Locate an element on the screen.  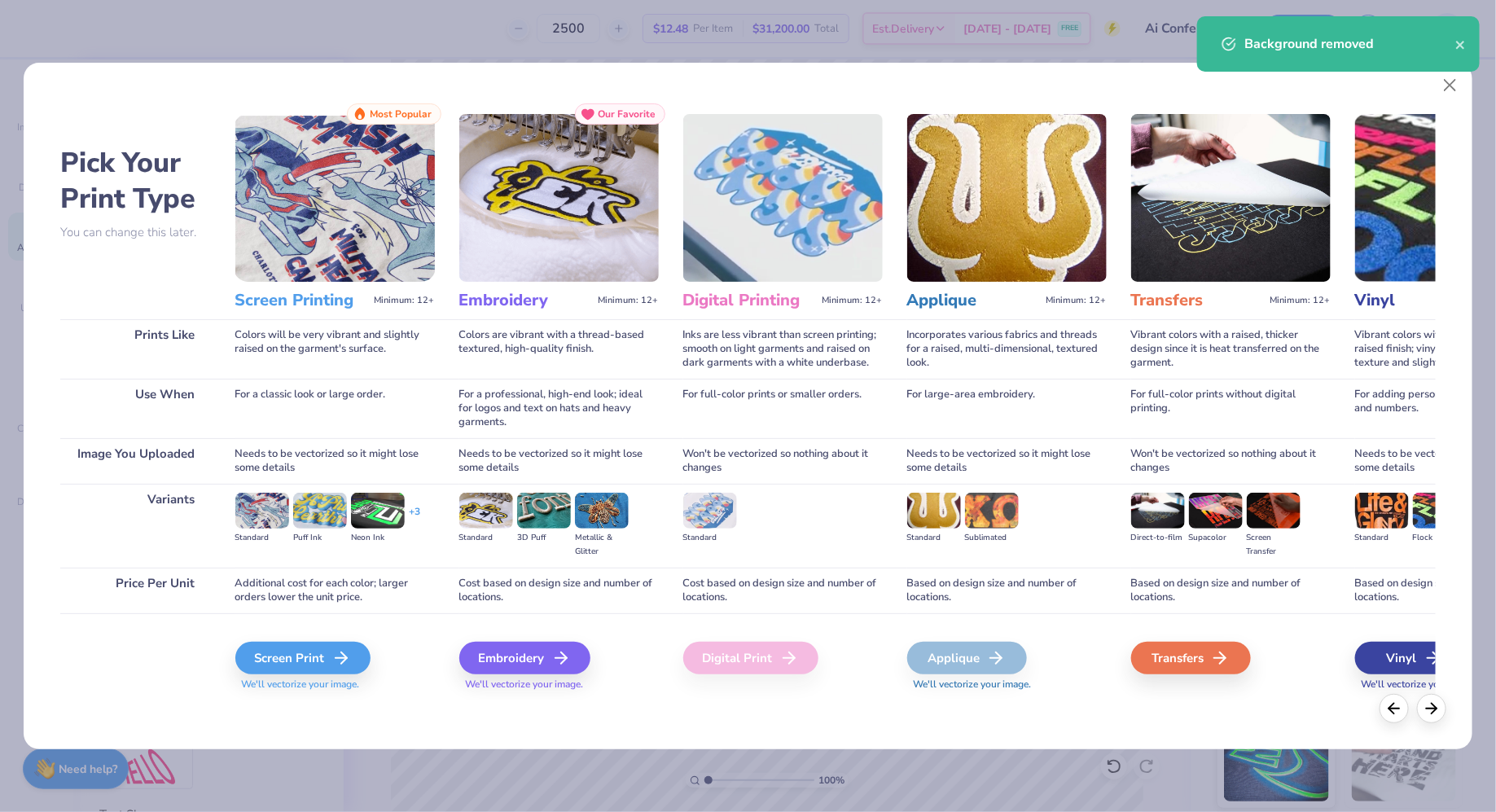
div: For a professional, high-end look; ideal for logos and text on hats and heavy garments. is located at coordinates (559, 408).